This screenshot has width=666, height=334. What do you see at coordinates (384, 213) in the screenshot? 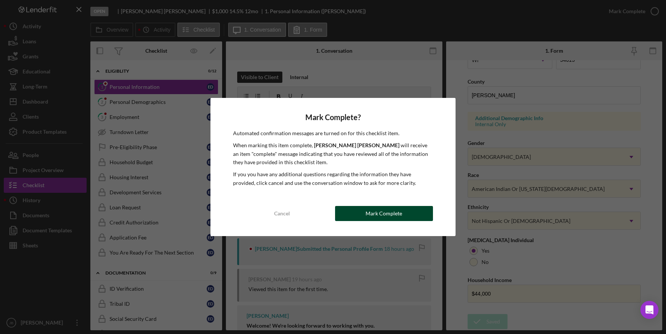
I see `div: Mark Complete` at bounding box center [384, 213].